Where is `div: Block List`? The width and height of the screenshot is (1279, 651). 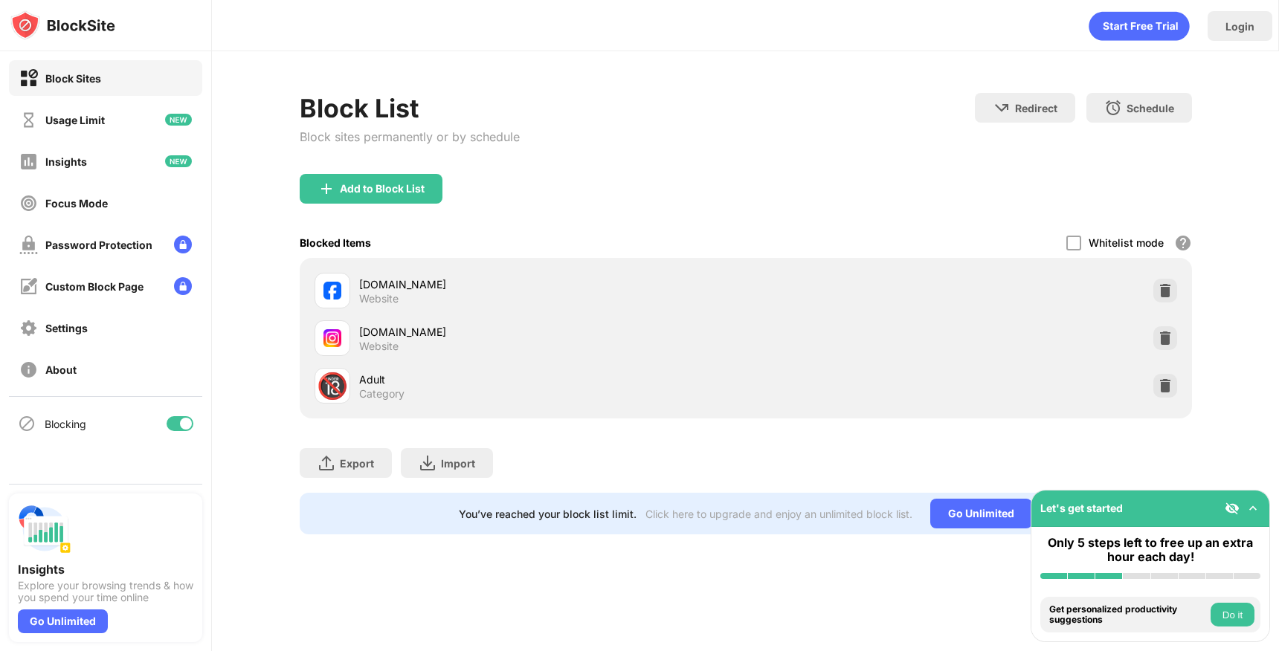
div: Block List is located at coordinates (410, 108).